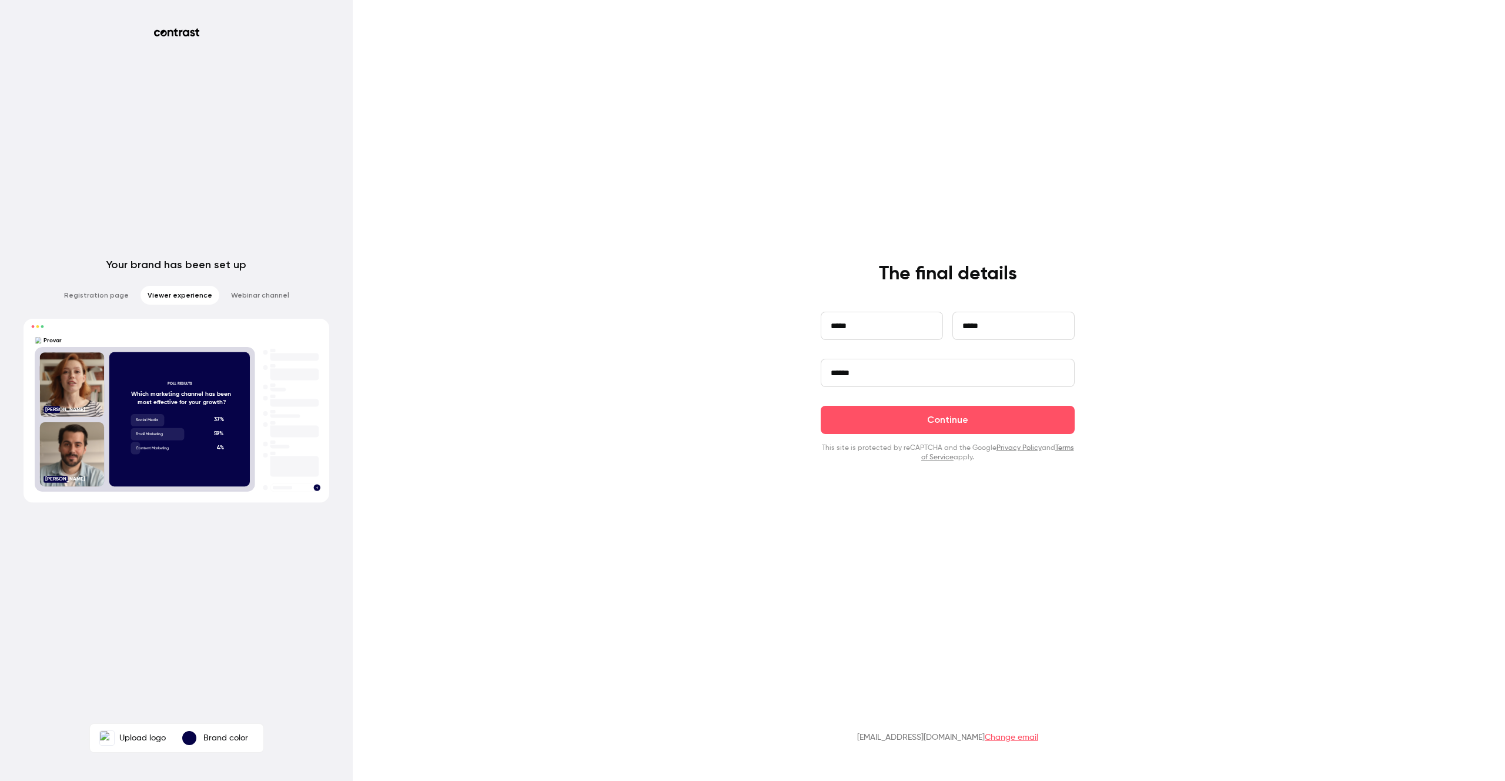  Describe the element at coordinates (948, 420) in the screenshot. I see `button: Continue` at that location.